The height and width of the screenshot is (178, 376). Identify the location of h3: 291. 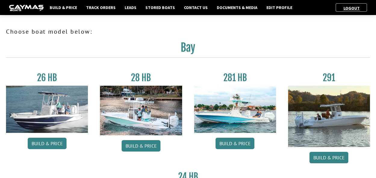
(329, 78).